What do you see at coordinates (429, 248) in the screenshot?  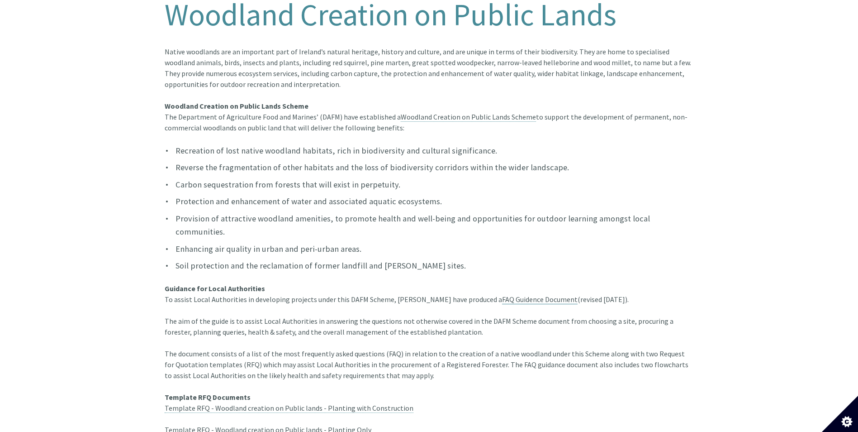 I see `li: Enhancing air quality in urban and peri-urban areas.` at bounding box center [429, 248].